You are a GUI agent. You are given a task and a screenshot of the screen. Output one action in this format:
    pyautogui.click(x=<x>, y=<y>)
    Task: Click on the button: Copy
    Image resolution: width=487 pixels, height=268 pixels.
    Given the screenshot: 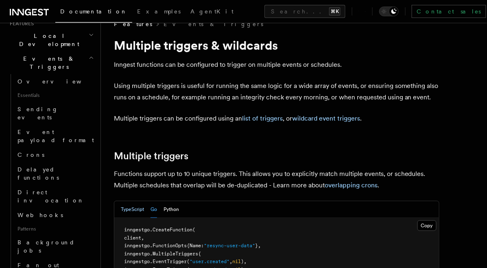 What is the action you would take?
    pyautogui.click(x=427, y=225)
    